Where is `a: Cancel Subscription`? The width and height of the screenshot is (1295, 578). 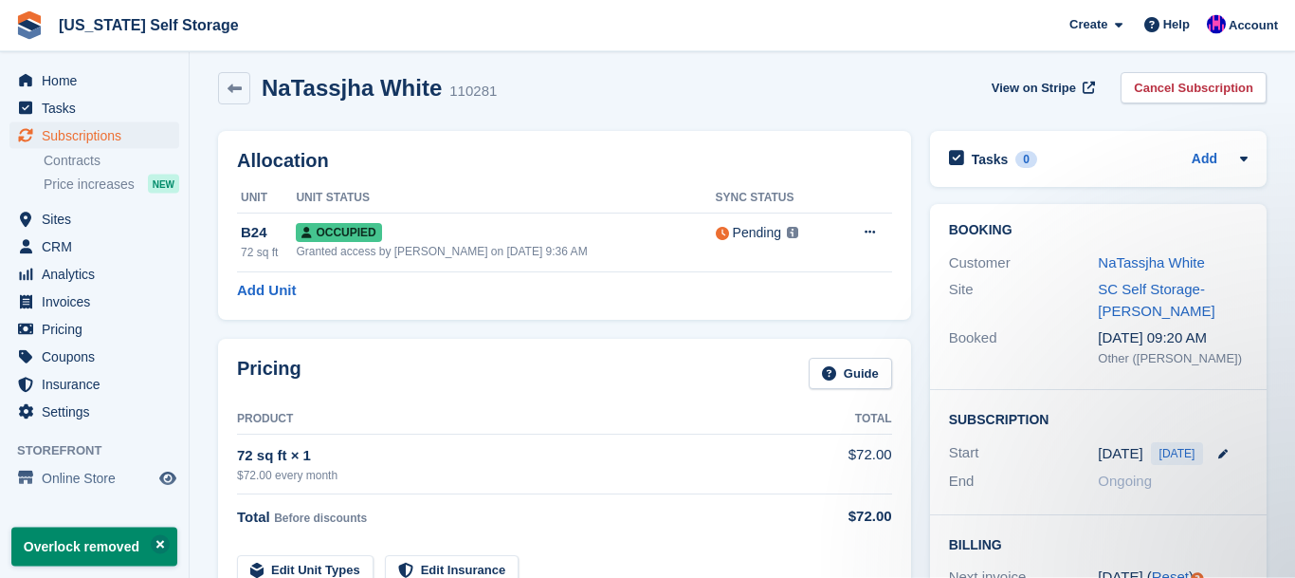
a: Cancel Subscription is located at coordinates (1194, 87).